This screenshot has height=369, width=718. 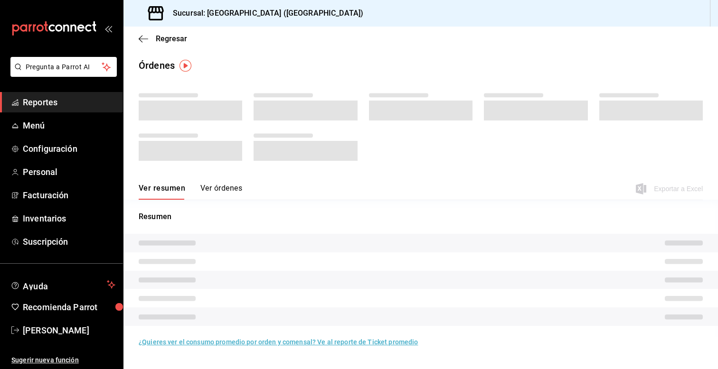 What do you see at coordinates (64, 67) in the screenshot?
I see `span: Pregunta a Parrot AI` at bounding box center [64, 67].